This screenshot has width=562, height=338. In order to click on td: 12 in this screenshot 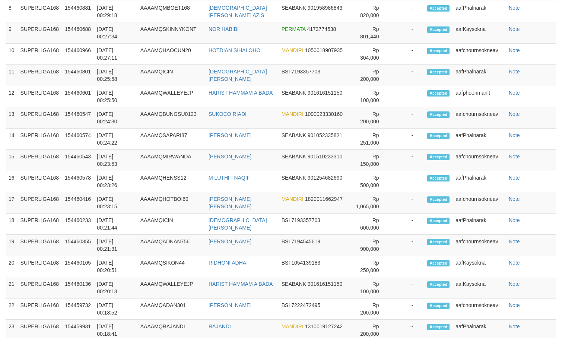, I will do `click(12, 96)`.